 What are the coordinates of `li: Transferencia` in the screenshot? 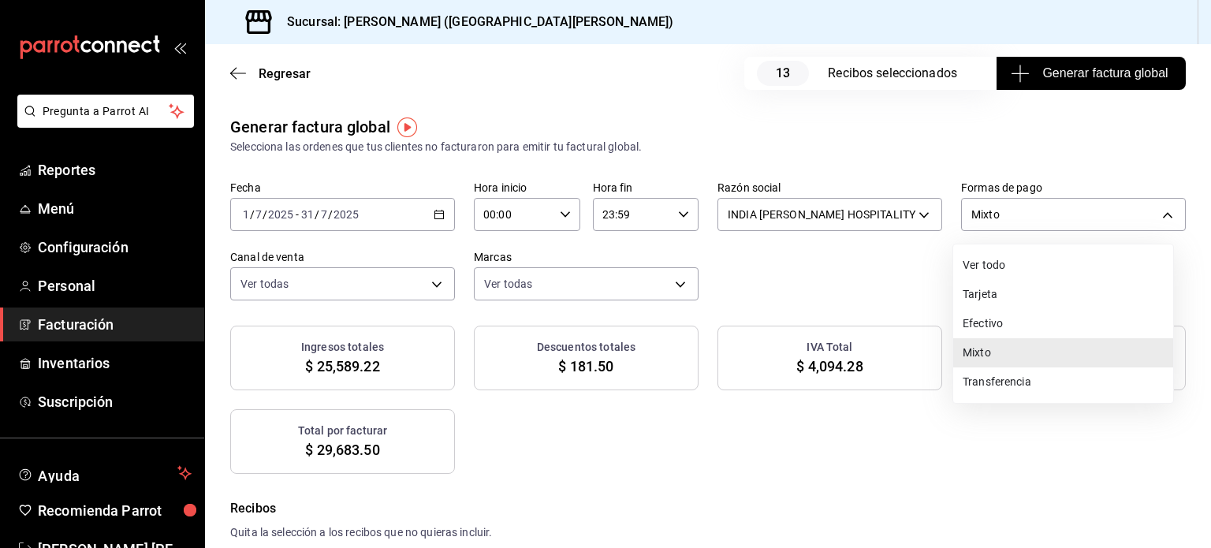 It's located at (1062, 381).